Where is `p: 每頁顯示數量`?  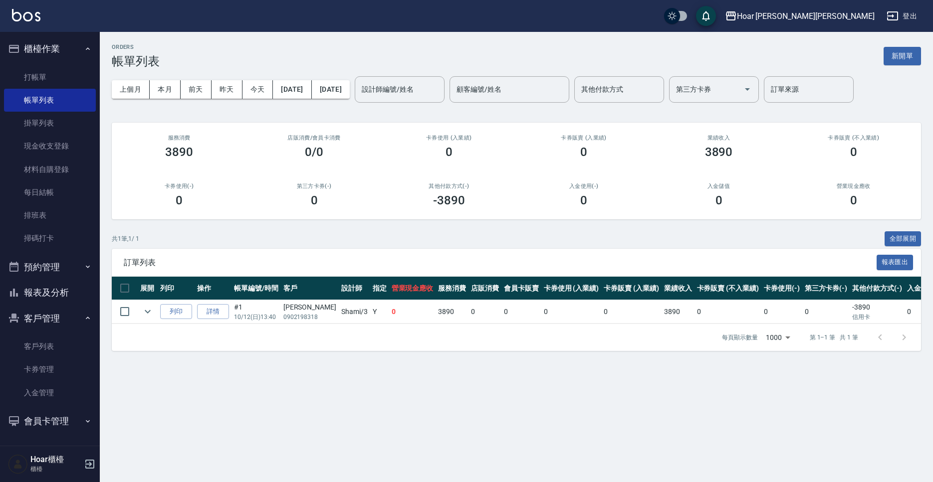 p: 每頁顯示數量 is located at coordinates (740, 338).